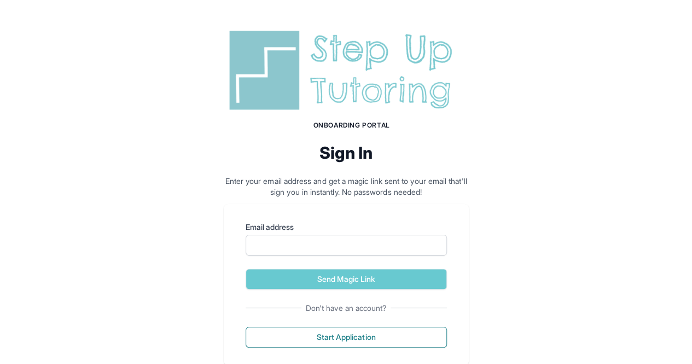  What do you see at coordinates (346, 337) in the screenshot?
I see `a: Start Application` at bounding box center [346, 337].